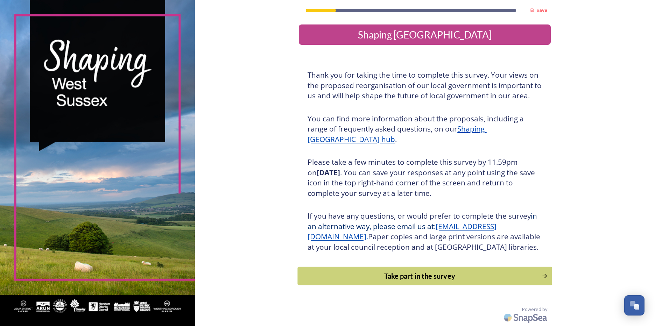 This screenshot has height=326, width=655. I want to click on h3: Please take a few minutes to complete this survey by 11.59pm on . You can save your responses at ..., so click(425, 178).